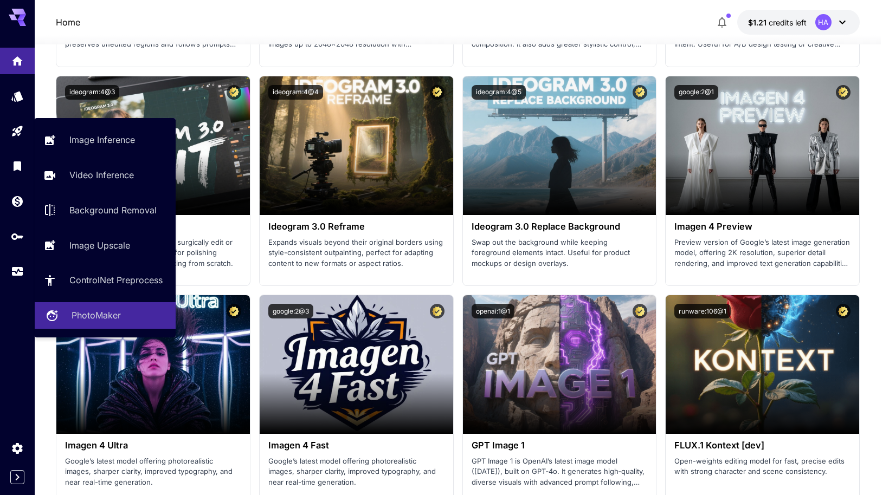  What do you see at coordinates (17, 448) in the screenshot?
I see `div: Settings` at bounding box center [17, 448].